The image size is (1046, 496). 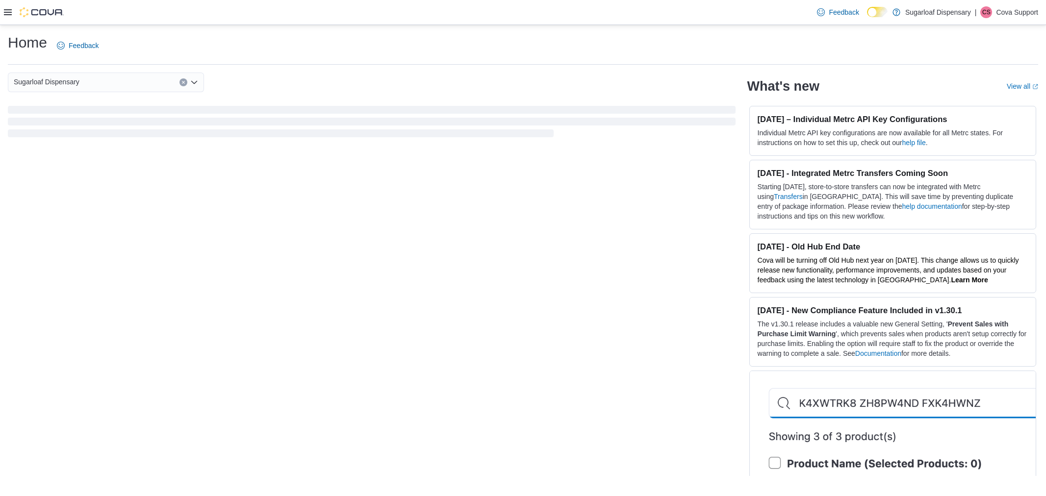 What do you see at coordinates (1017, 12) in the screenshot?
I see `p: Cova Support` at bounding box center [1017, 12].